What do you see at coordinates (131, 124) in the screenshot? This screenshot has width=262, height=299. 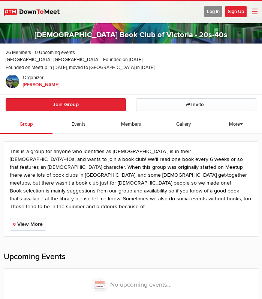 I see `span: Members` at bounding box center [131, 124].